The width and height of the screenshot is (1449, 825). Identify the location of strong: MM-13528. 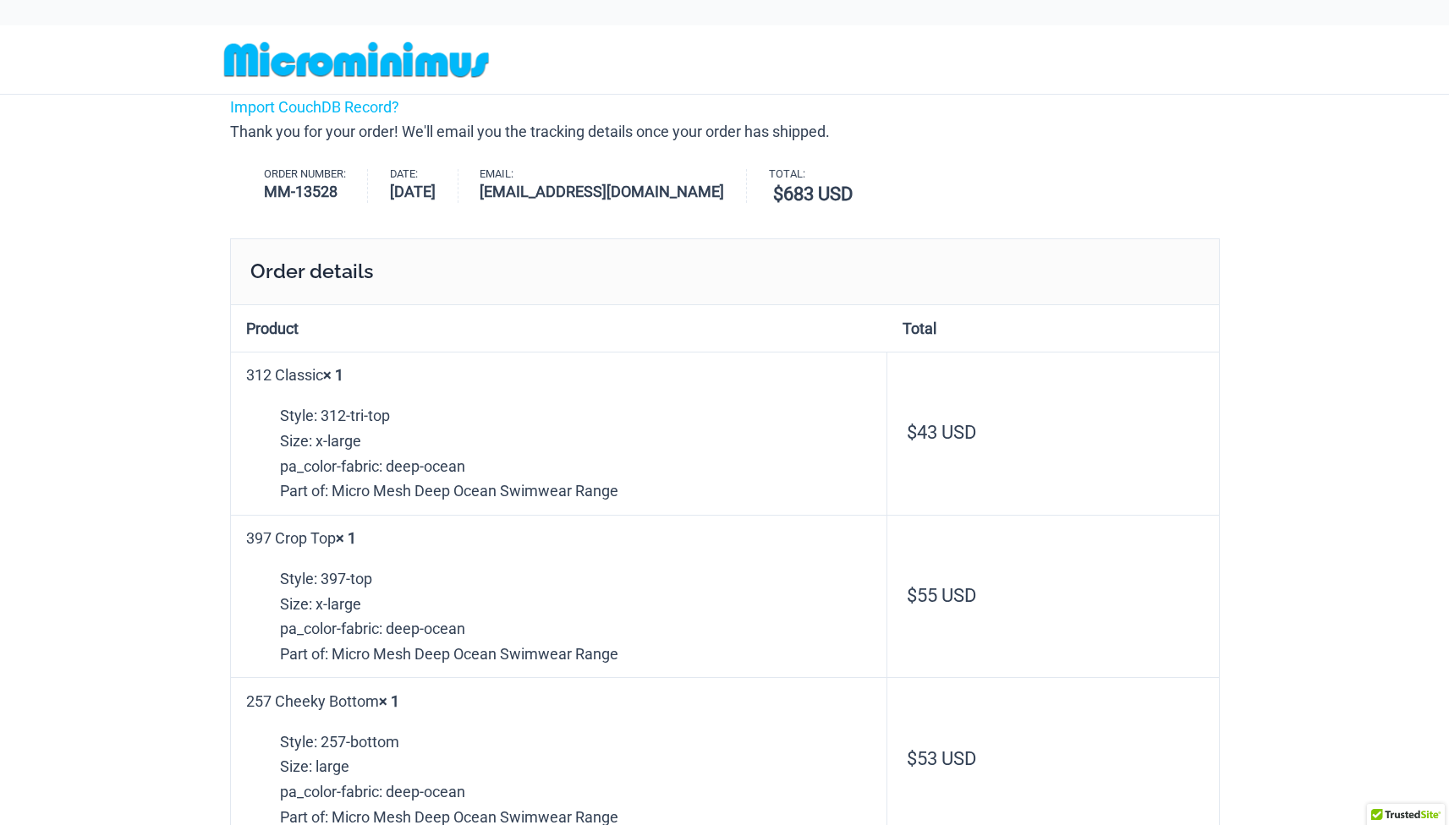
(304, 191).